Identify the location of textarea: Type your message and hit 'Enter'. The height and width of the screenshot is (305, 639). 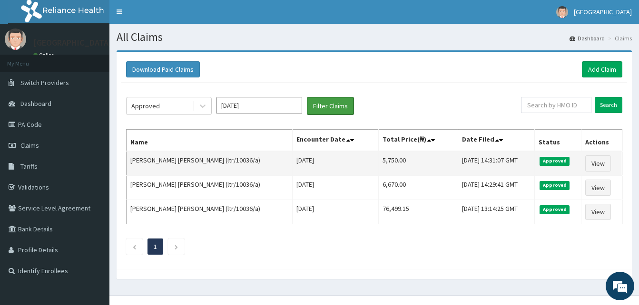
(93, 221).